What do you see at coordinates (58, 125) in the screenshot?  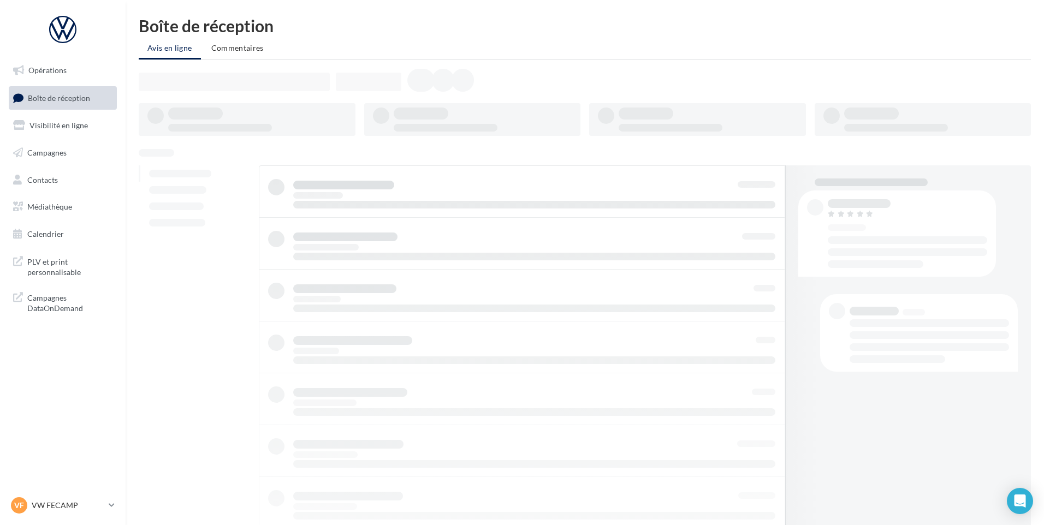 I see `span: Visibilité en ligne` at bounding box center [58, 125].